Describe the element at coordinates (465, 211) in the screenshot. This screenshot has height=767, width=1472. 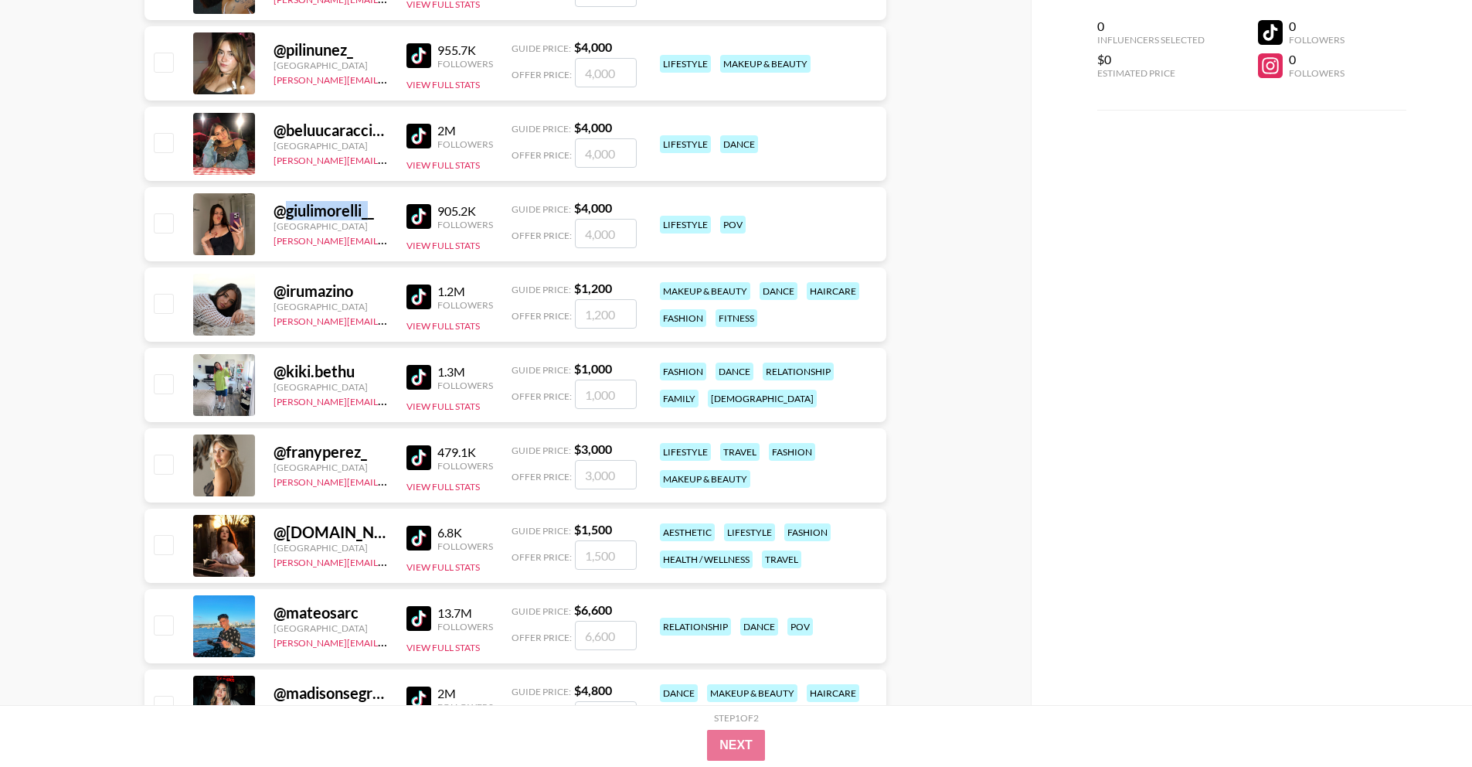
I see `div: 905.2K` at that location.